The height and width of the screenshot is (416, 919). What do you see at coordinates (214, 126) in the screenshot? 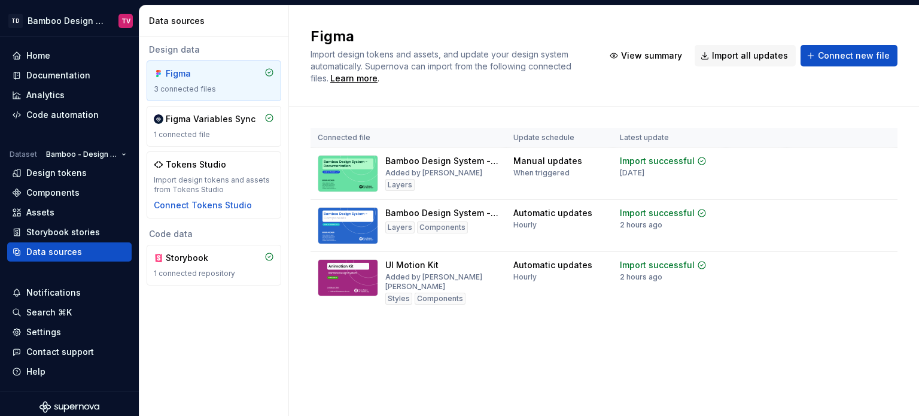
I see `a: Figma Variables Sync1 connected file` at bounding box center [214, 126].